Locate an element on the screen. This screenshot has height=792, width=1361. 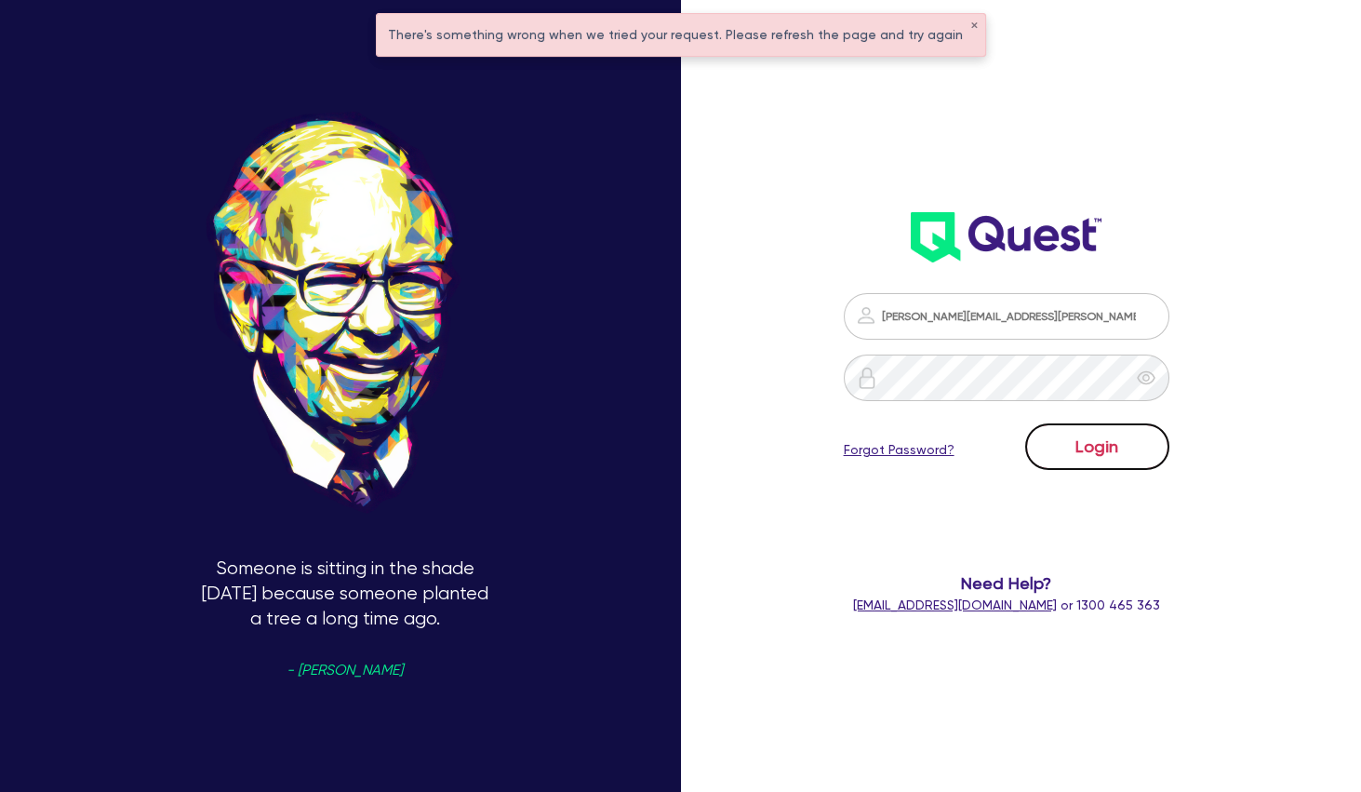
button: Login is located at coordinates (1097, 447).